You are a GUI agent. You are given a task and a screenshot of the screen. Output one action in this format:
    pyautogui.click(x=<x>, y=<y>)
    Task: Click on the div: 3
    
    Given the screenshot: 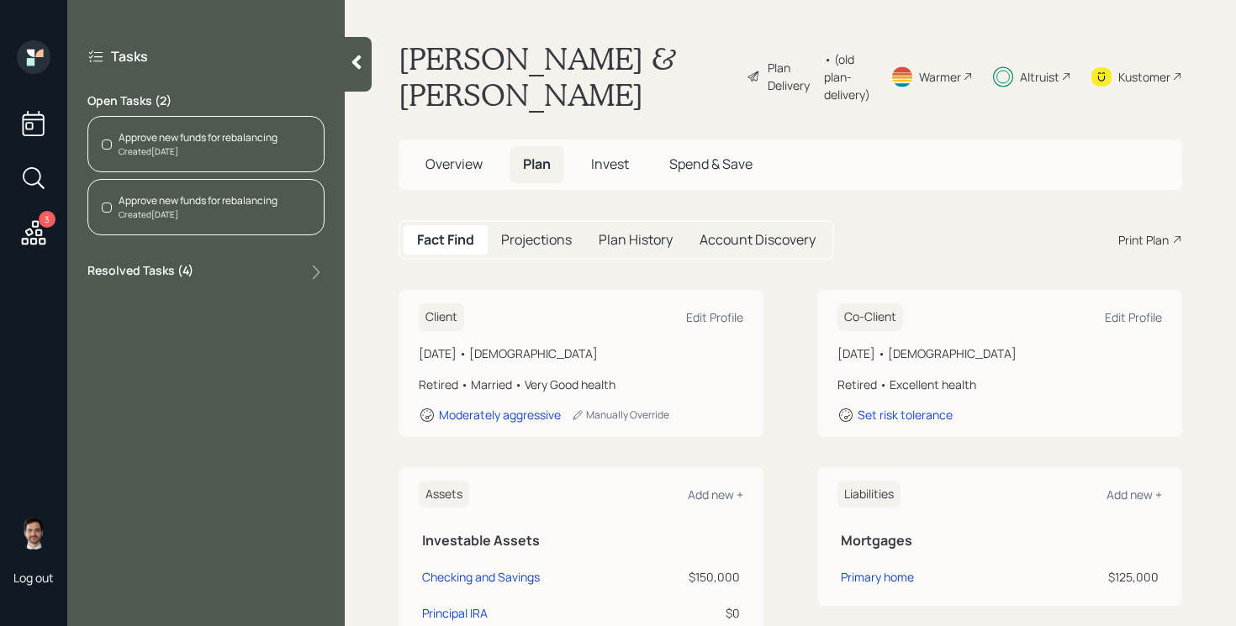 What is the action you would take?
    pyautogui.click(x=47, y=219)
    